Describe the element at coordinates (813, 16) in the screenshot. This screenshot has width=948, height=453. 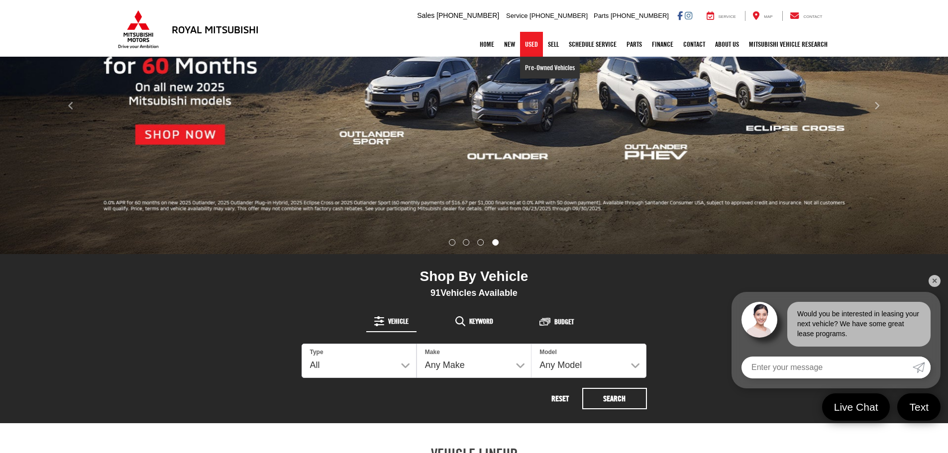
I see `span: Contact` at that location.